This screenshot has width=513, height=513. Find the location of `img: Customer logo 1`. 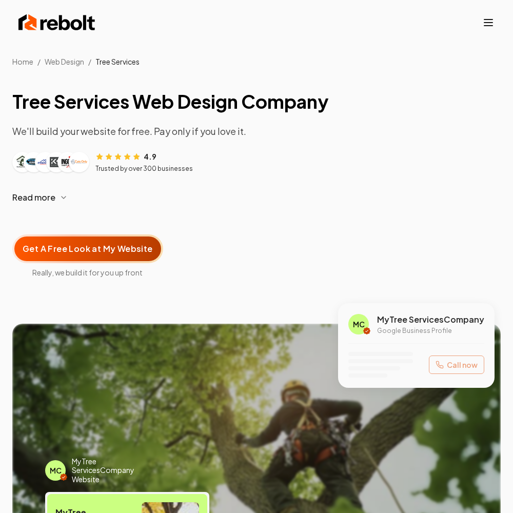

img: Customer logo 1 is located at coordinates (23, 162).